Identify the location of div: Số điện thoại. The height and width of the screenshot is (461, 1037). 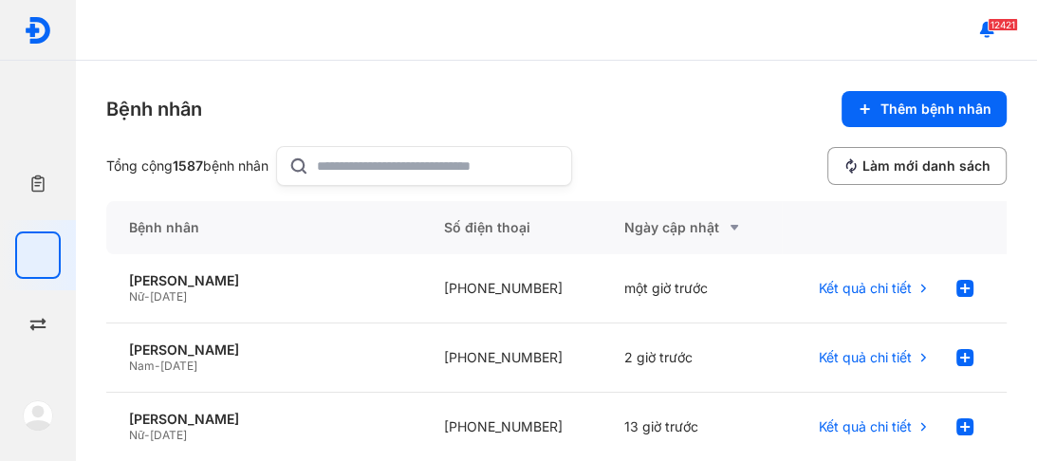
(511, 228).